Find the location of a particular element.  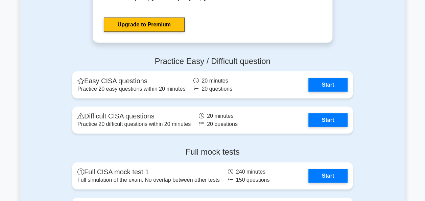

h4: Full mock tests is located at coordinates (213, 152).